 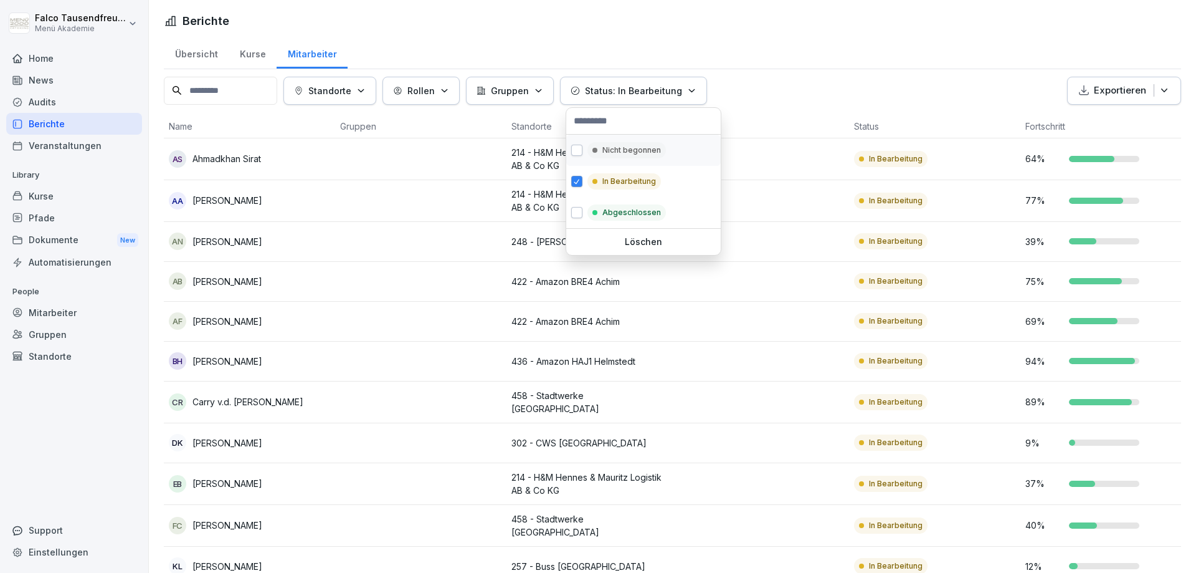 What do you see at coordinates (632, 150) in the screenshot?
I see `p: Nicht begonnen` at bounding box center [632, 150].